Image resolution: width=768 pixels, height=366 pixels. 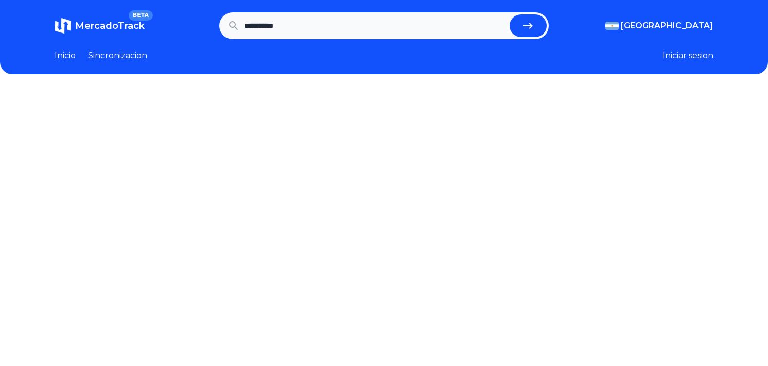 I want to click on a: Inicio, so click(x=65, y=56).